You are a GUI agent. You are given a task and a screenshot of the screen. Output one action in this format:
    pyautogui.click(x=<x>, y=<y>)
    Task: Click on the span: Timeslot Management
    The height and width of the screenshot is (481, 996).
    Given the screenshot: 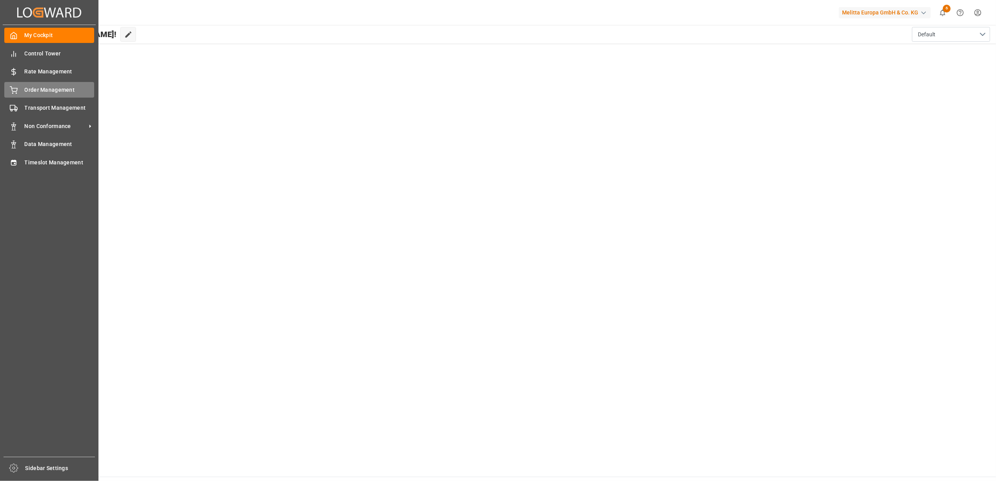 What is the action you would take?
    pyautogui.click(x=59, y=163)
    